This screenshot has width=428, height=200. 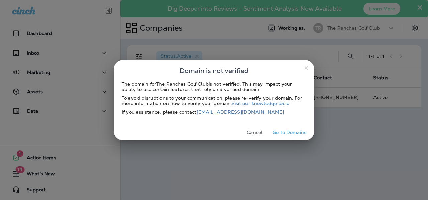 I want to click on div: If you assistance, please contact, so click(x=214, y=112).